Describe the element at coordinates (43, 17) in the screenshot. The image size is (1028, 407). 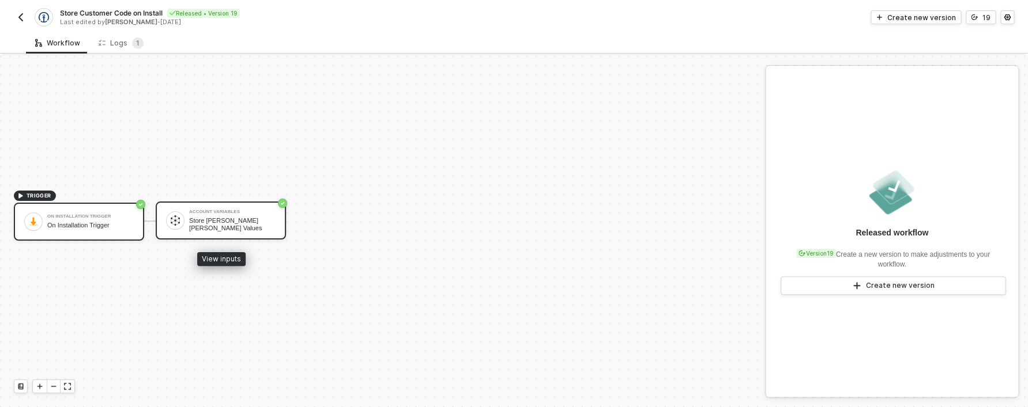
I see `img: integration-icon` at that location.